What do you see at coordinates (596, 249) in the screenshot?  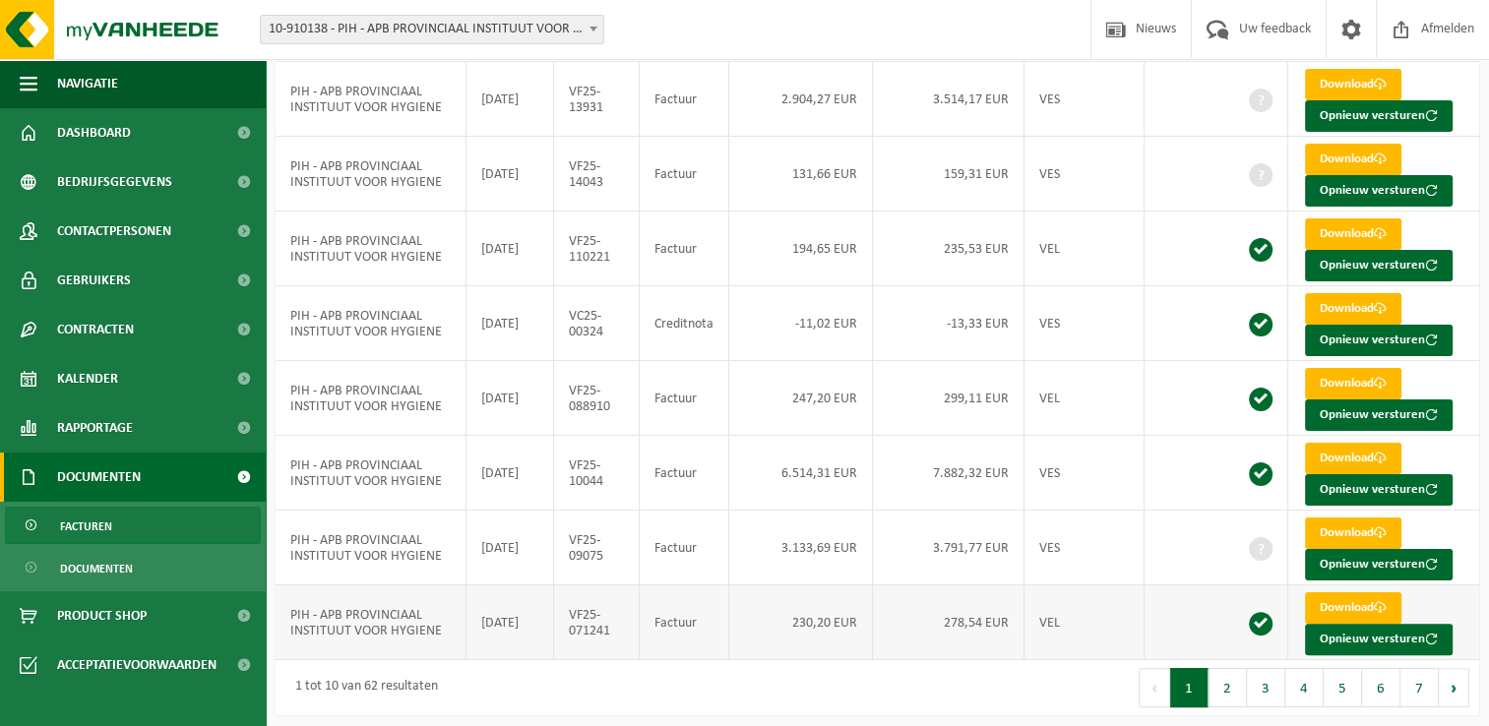 I see `td: VF25-110221` at bounding box center [596, 249].